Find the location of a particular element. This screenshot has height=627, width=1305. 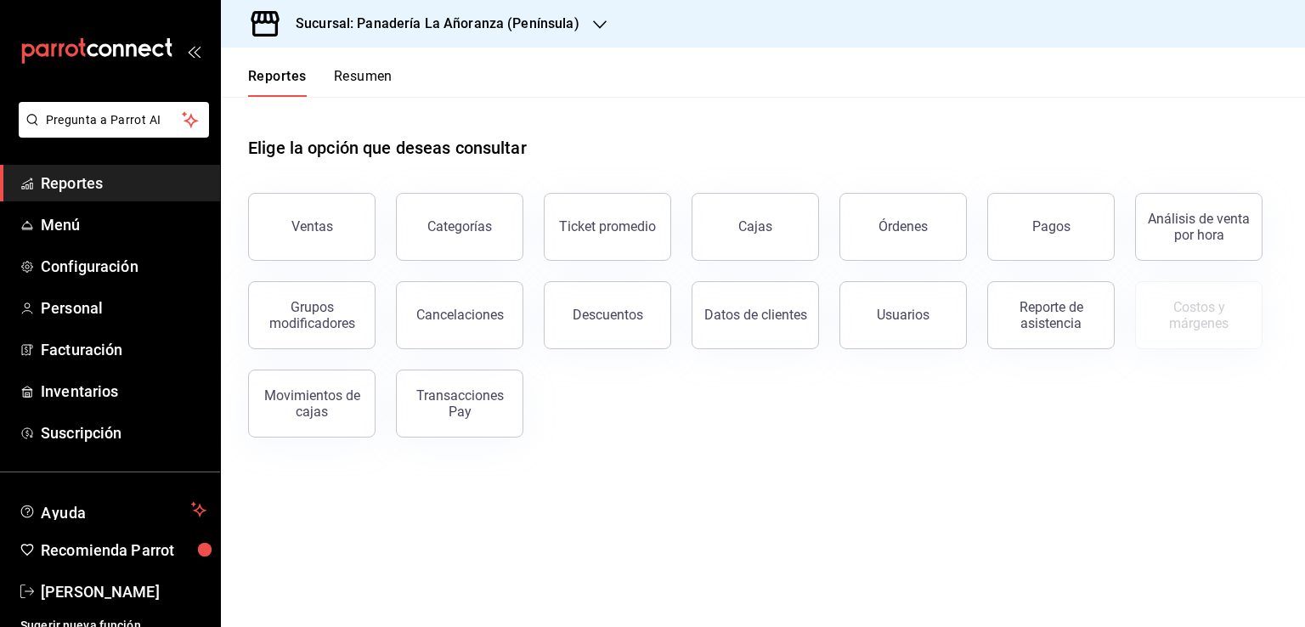

div: Reporte de asistencia is located at coordinates (1051, 315).